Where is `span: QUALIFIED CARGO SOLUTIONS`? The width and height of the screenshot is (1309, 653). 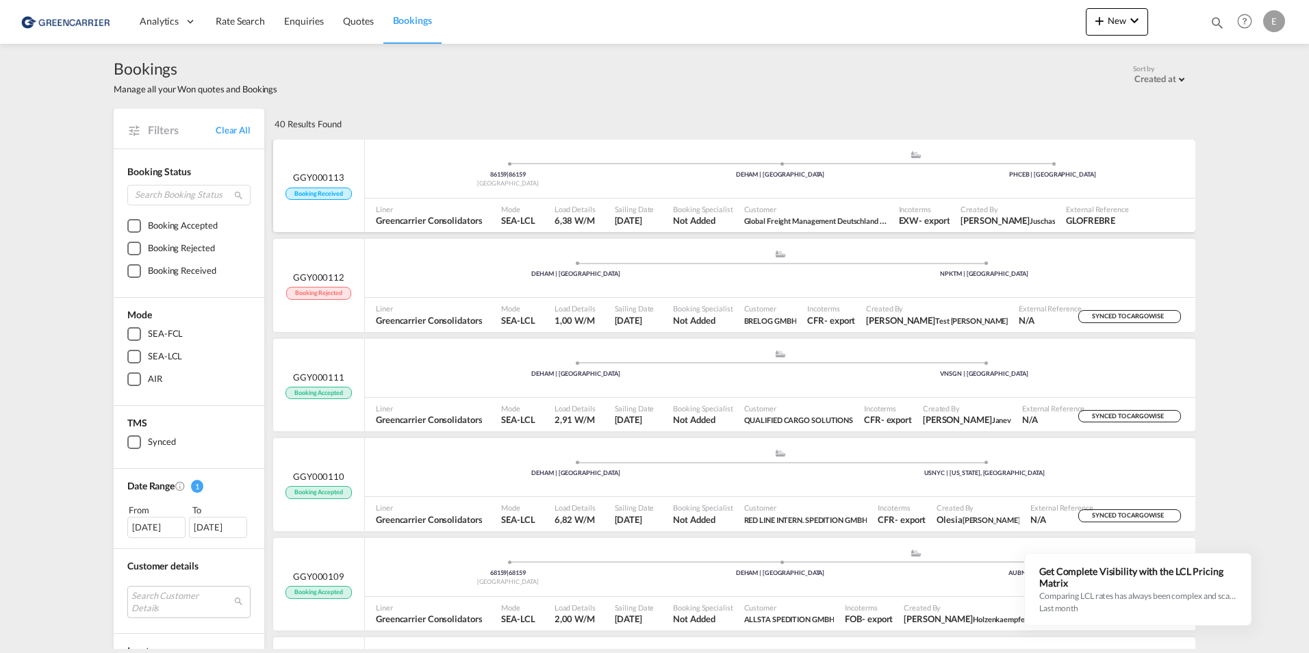 span: QUALIFIED CARGO SOLUTIONS is located at coordinates (799, 420).